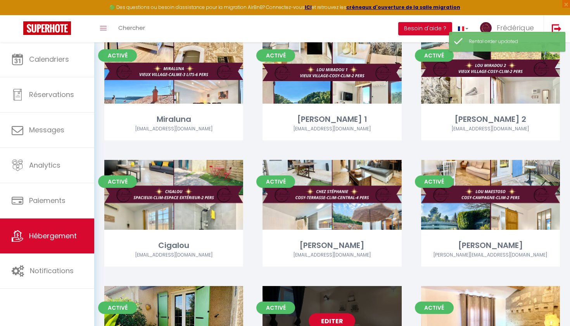 Image resolution: width=570 pixels, height=326 pixels. I want to click on strong: créneaux d'ouverture de la salle migration, so click(404, 7).